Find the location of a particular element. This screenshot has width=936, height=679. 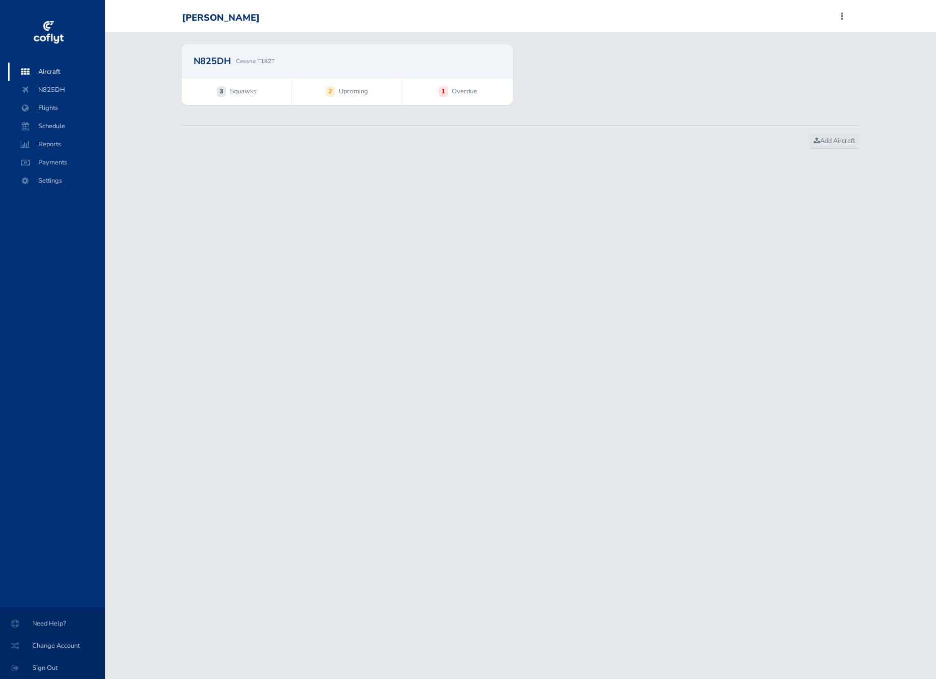

span: Settings is located at coordinates (56, 181).